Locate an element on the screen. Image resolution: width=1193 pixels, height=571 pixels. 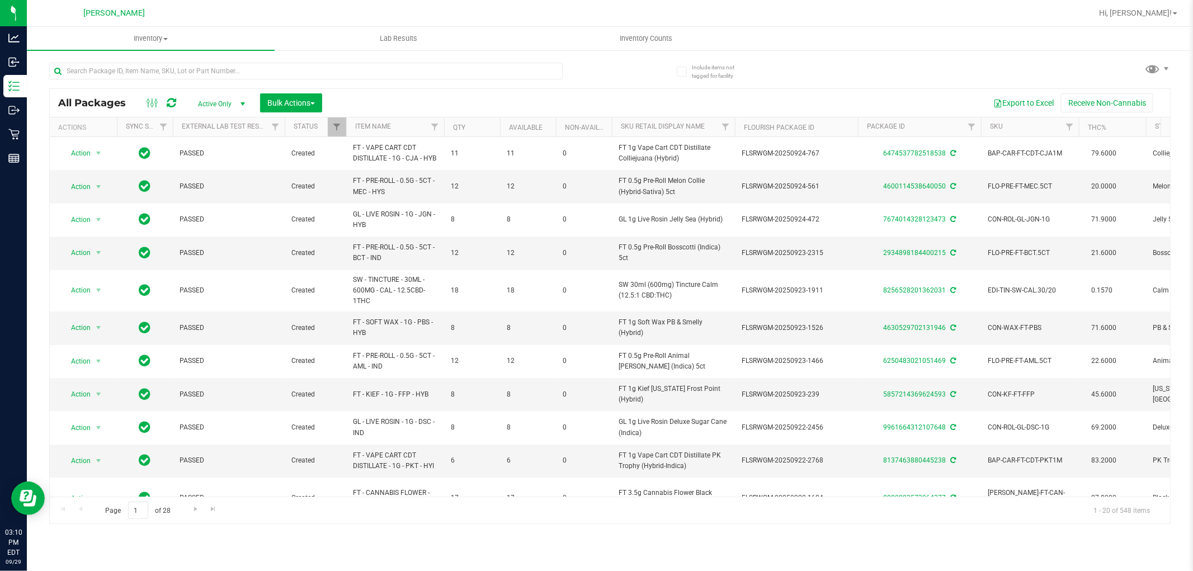
span: BAP-CAR-FT-CDT-PKT1M is located at coordinates (1030, 460).